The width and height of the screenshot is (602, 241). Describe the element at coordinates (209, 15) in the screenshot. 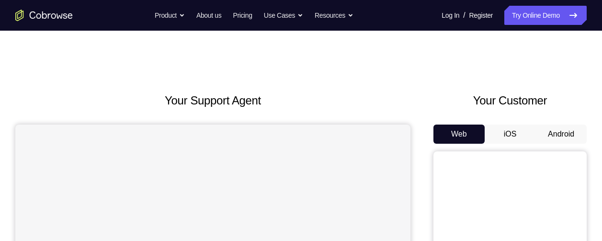

I see `a: About us` at that location.